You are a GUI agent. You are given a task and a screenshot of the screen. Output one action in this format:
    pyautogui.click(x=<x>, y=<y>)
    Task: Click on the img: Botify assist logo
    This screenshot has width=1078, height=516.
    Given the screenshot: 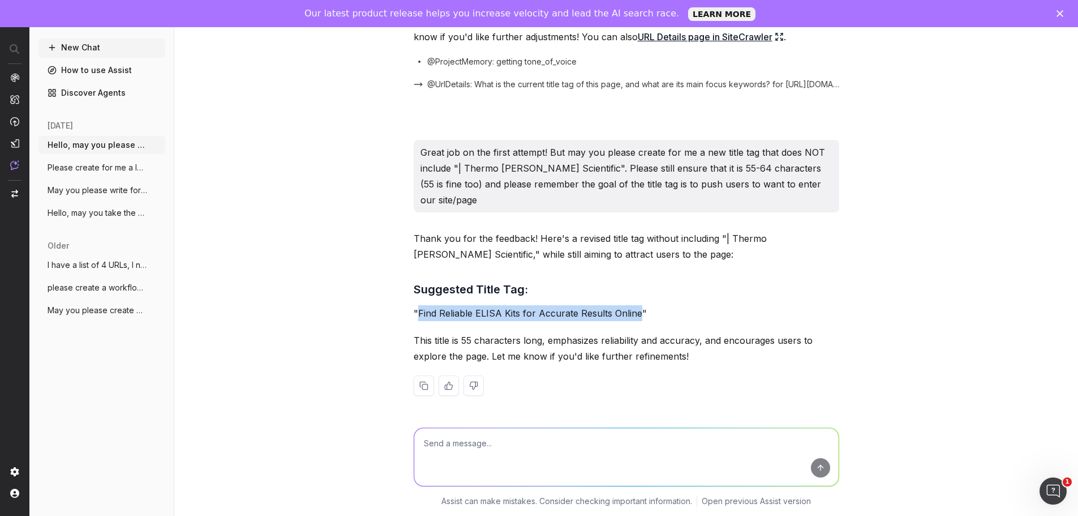 What is the action you would take?
    pyautogui.click(x=402, y=241)
    